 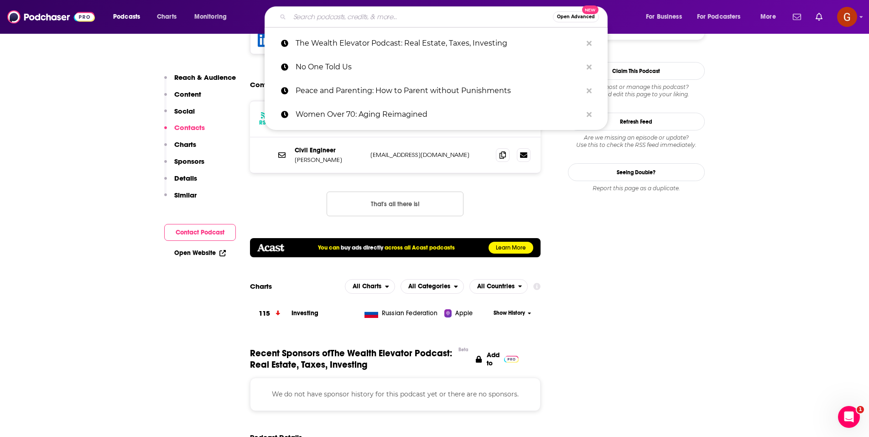 I want to click on h3: 115, so click(x=264, y=313).